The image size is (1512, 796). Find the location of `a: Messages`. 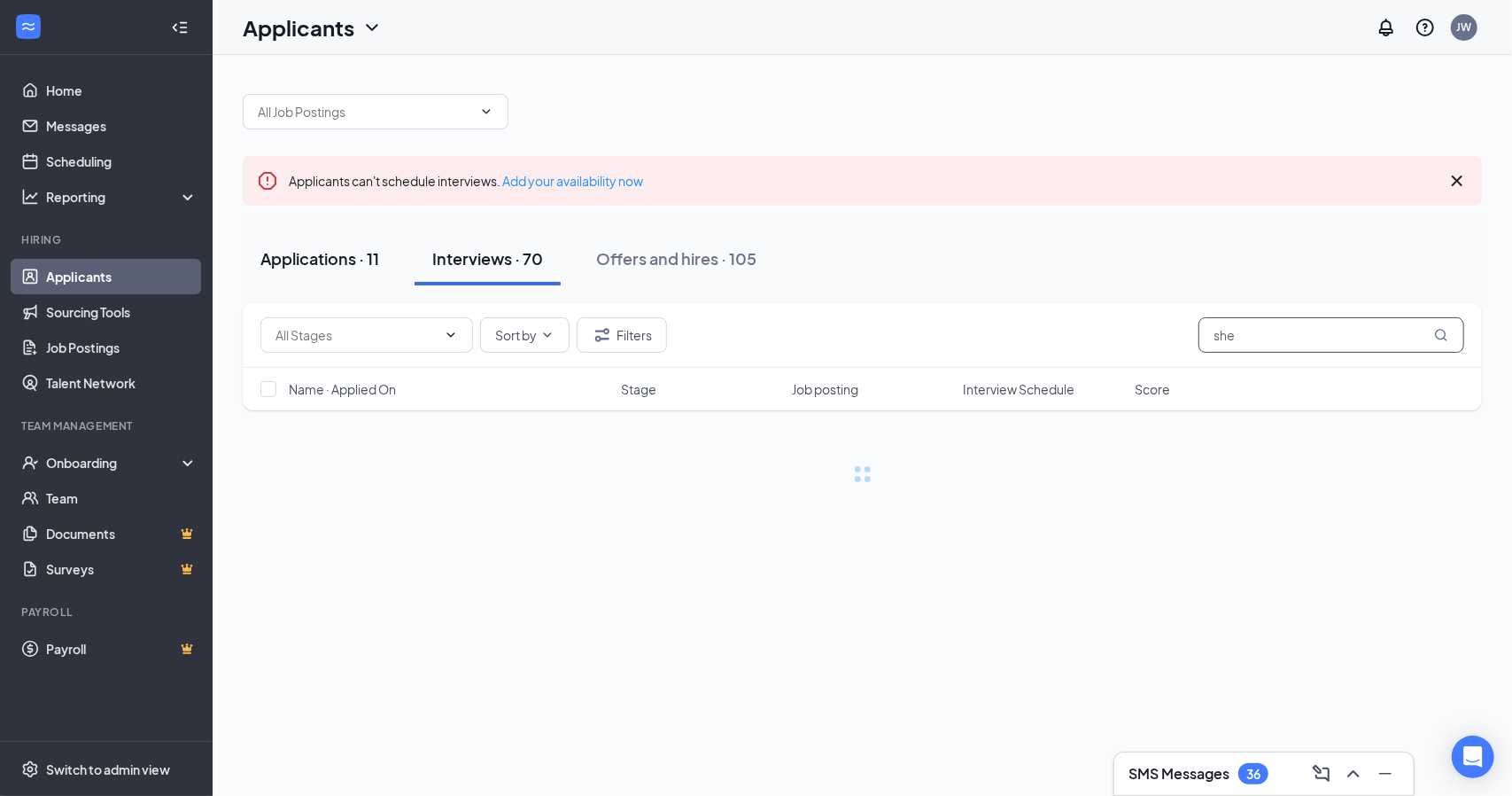

a: Messages is located at coordinates (121, 126).